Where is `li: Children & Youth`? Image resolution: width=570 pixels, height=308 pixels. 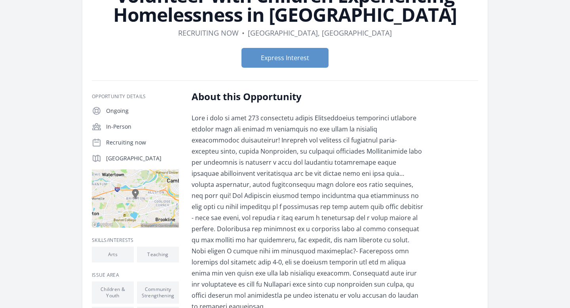
li: Children & Youth is located at coordinates (113, 293).